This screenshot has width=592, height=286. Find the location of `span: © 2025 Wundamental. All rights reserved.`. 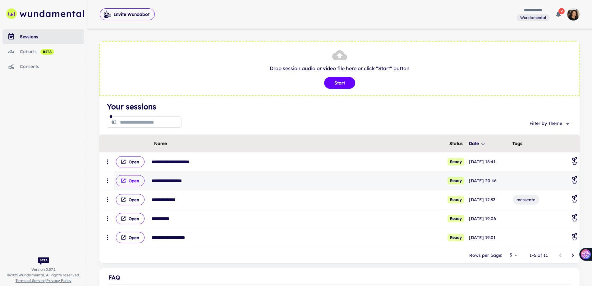

span: © 2025 Wundamental. All rights reserved. is located at coordinates (43, 275).